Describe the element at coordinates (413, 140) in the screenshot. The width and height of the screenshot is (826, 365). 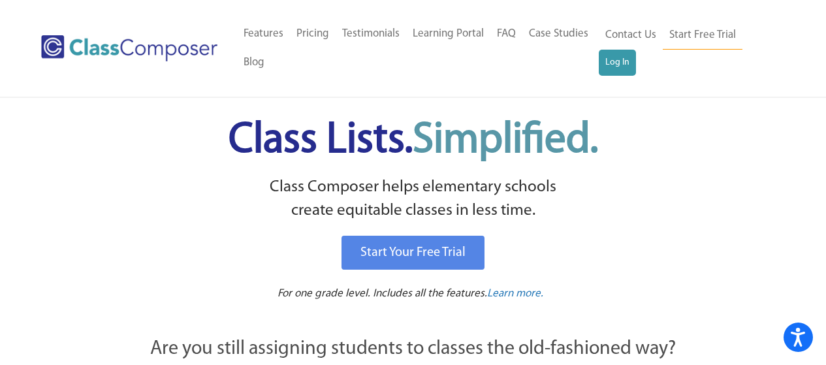
I see `span: Class Lists.` at that location.